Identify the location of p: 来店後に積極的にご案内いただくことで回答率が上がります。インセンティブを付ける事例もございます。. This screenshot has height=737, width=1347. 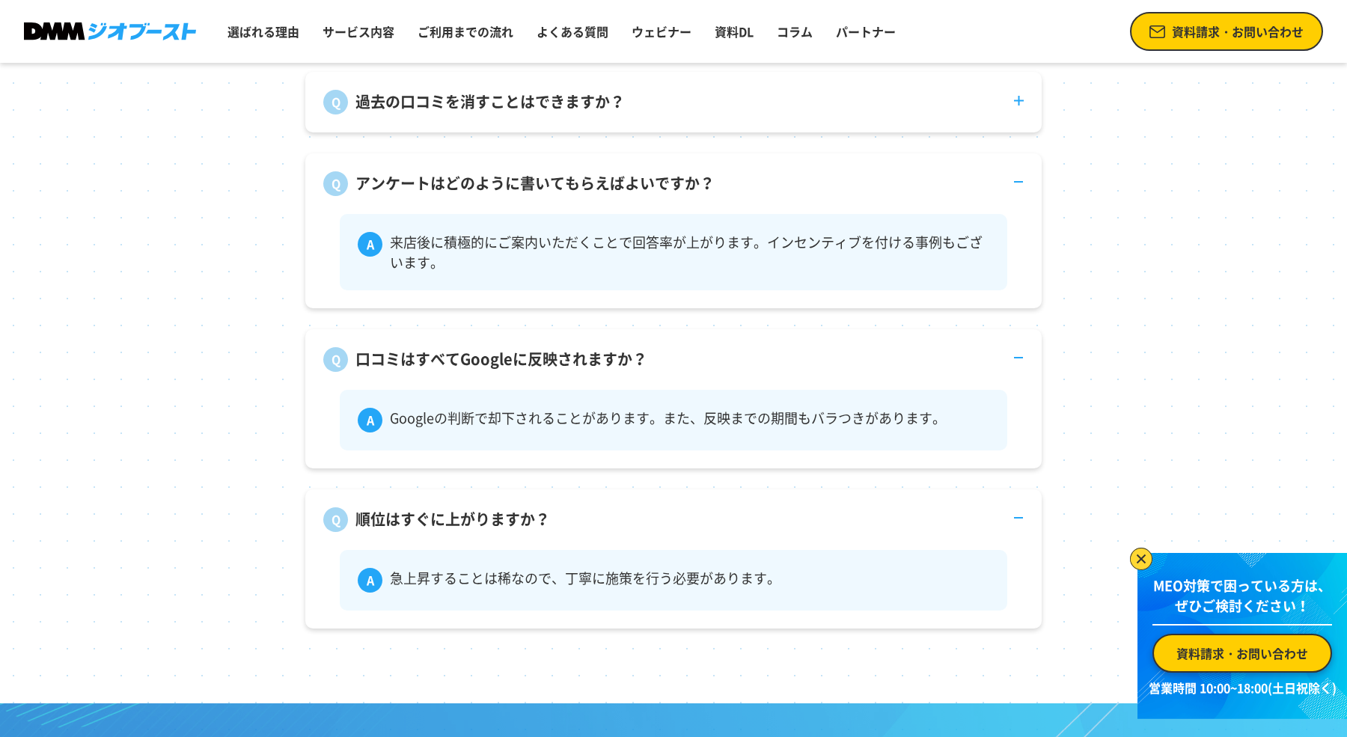
(689, 252).